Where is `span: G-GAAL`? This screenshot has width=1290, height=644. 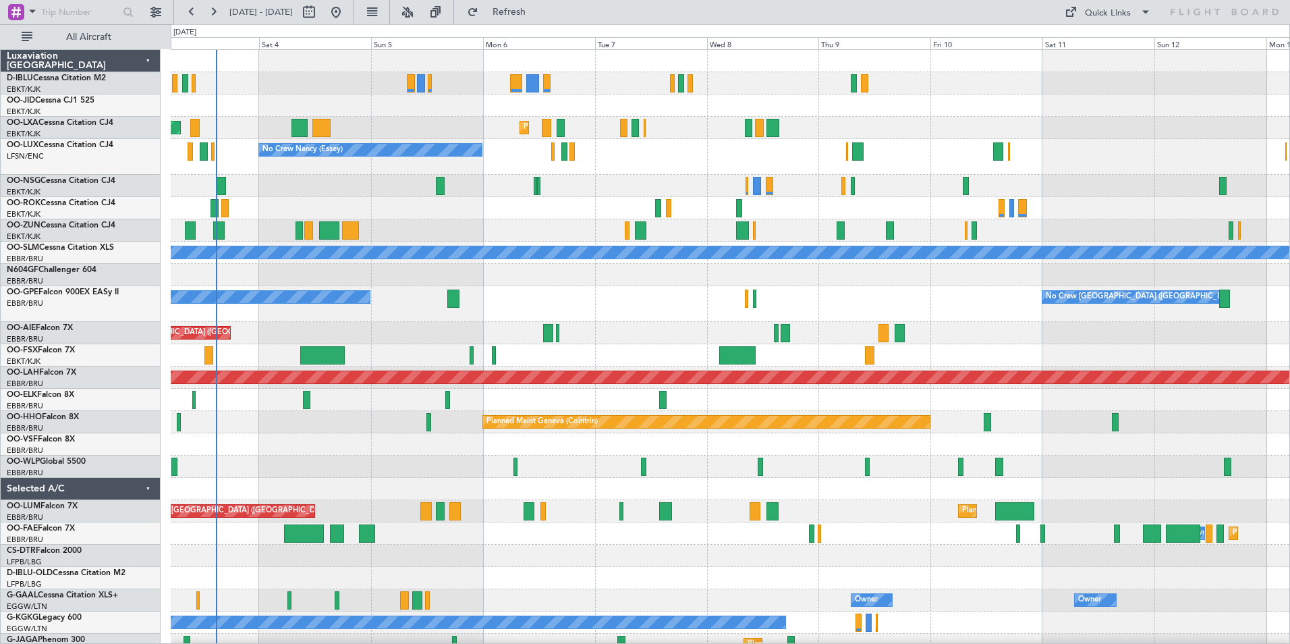
span: G-GAAL is located at coordinates (22, 595).